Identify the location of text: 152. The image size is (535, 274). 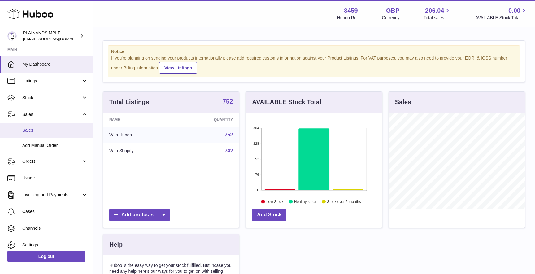
(256, 159).